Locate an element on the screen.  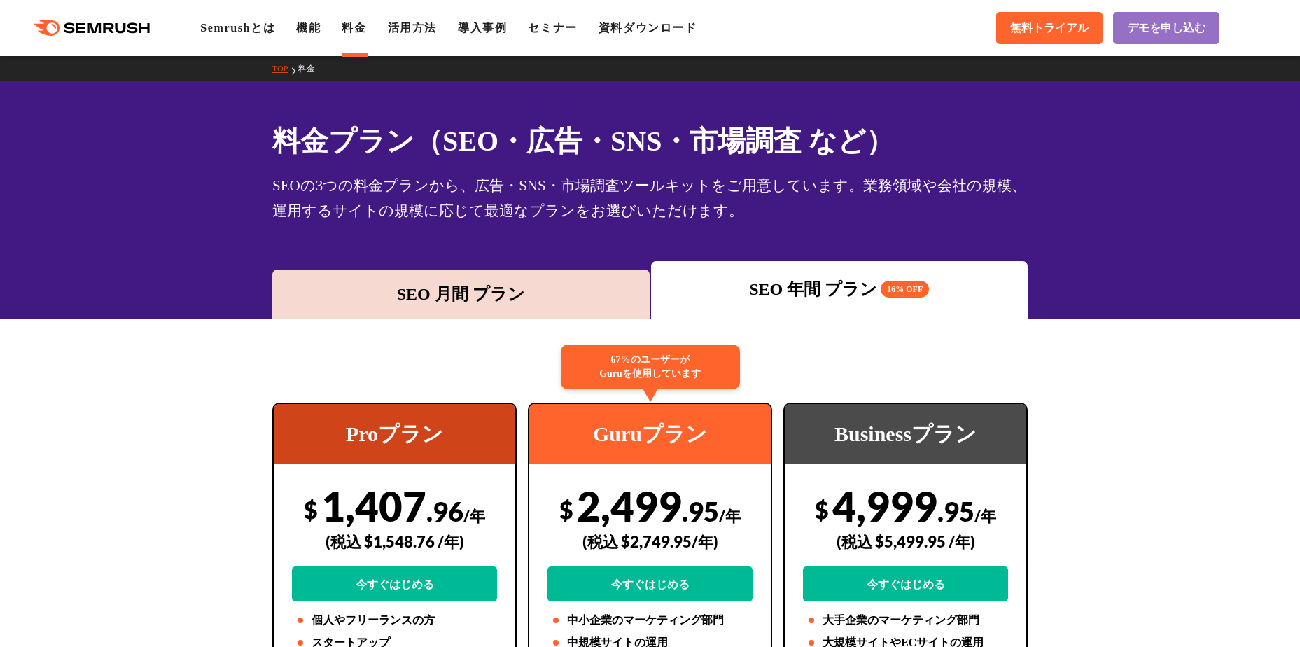
span: デモを申し込む is located at coordinates (1166, 28).